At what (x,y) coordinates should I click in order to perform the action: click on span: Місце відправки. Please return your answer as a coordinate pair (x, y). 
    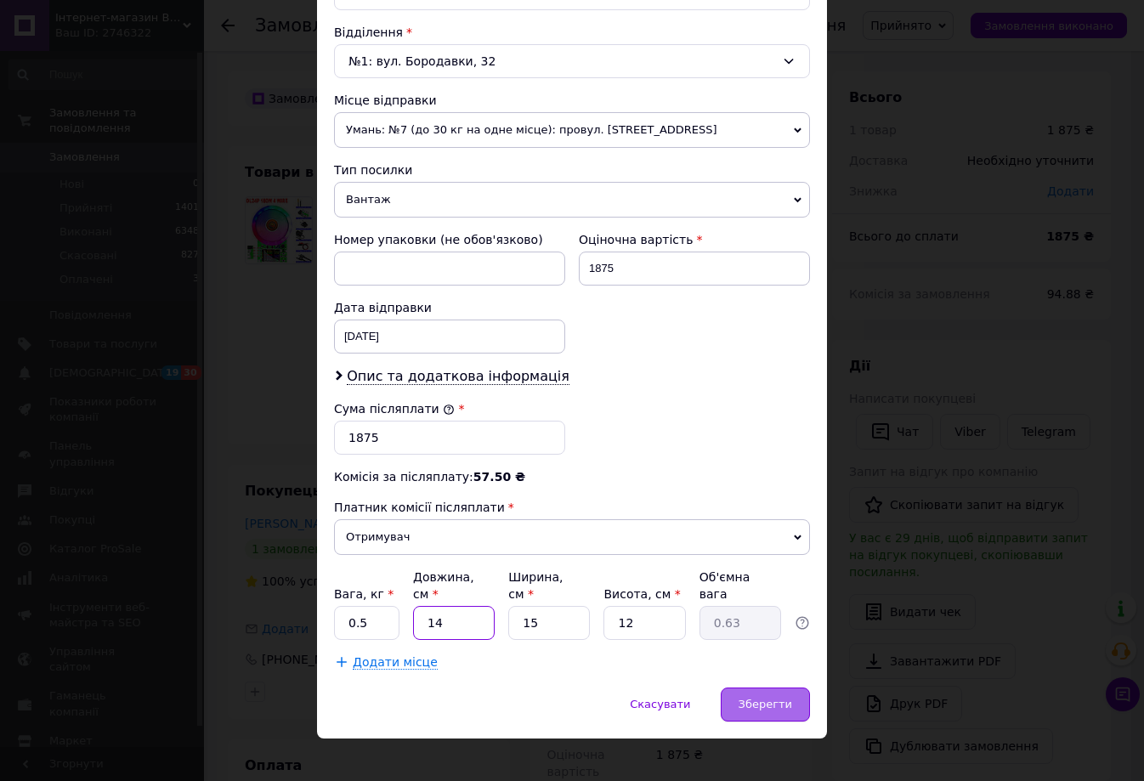
    Looking at the image, I should click on (385, 100).